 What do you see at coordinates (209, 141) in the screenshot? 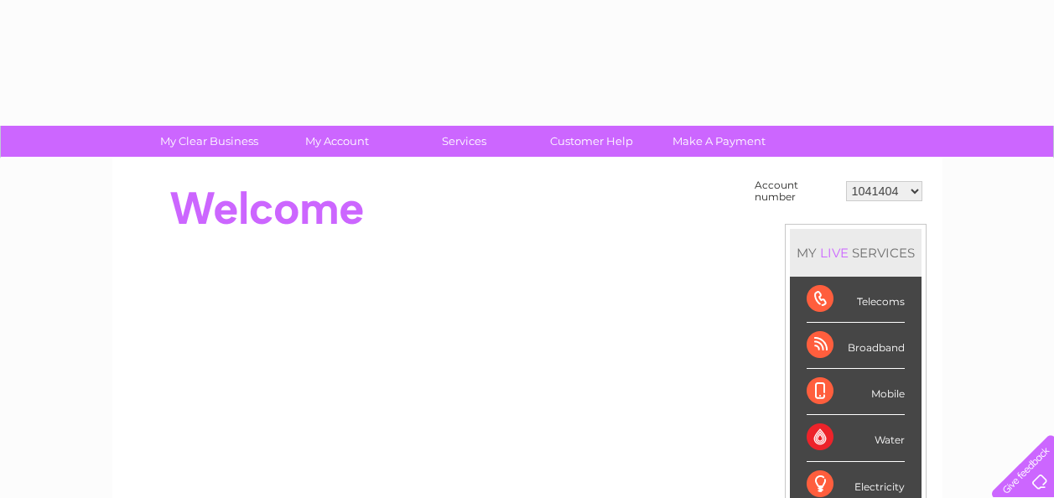
I see `a: My Clear Business` at bounding box center [209, 141].